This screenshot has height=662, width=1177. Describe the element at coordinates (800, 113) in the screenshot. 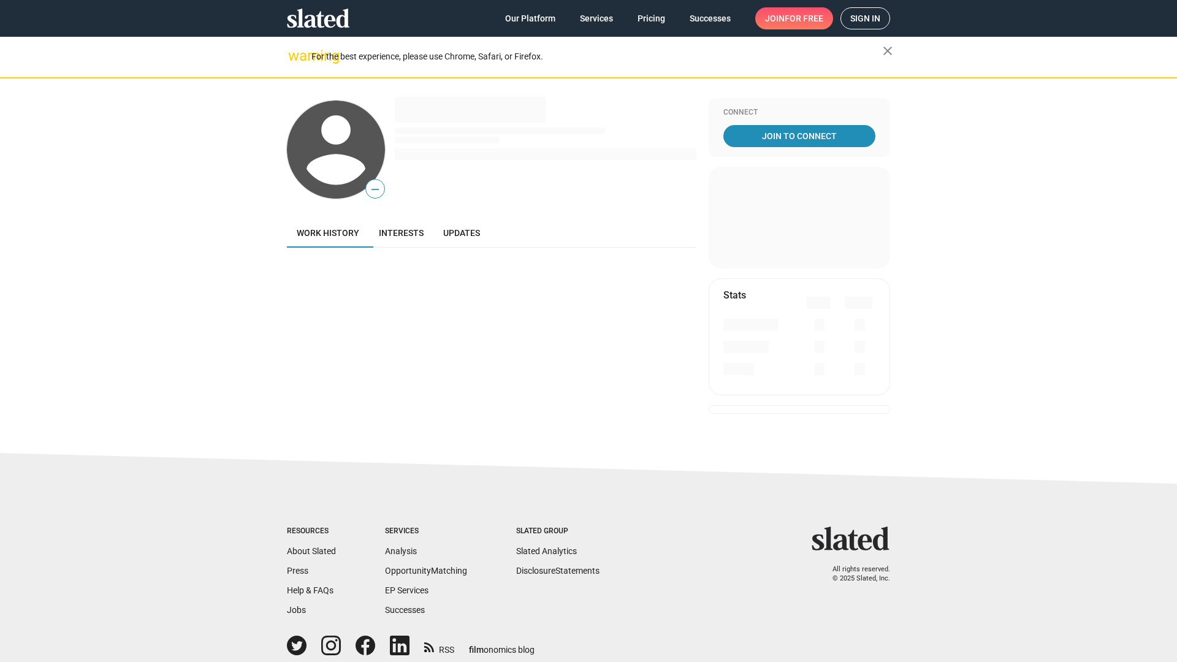

I see `div: Connect` at that location.